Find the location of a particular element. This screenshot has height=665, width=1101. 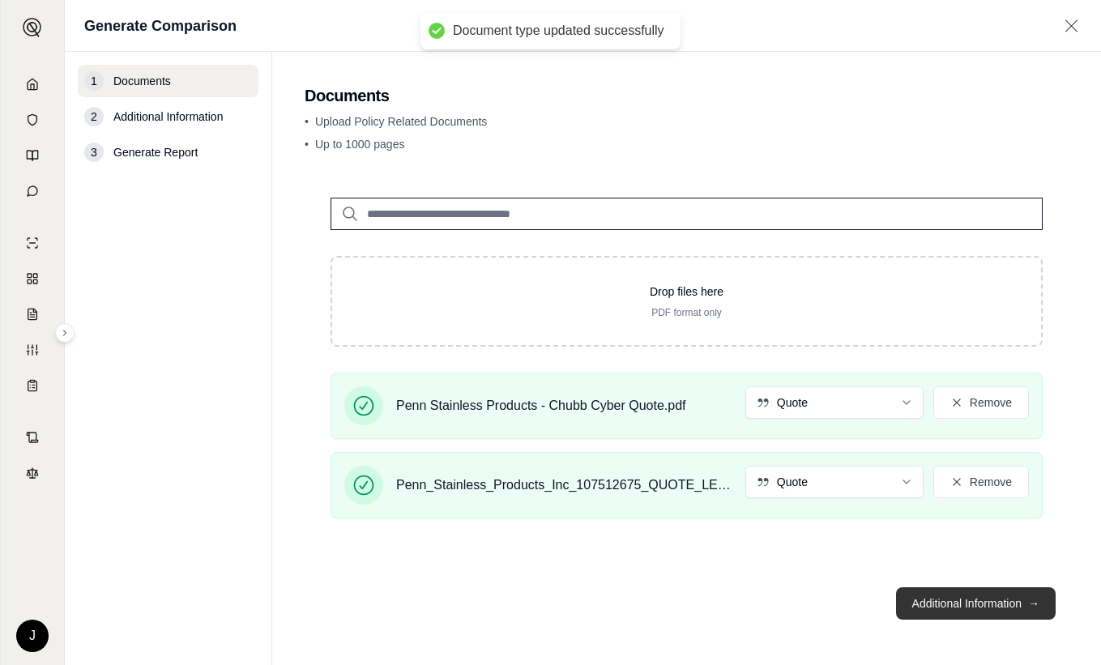

a: Claim Coverage is located at coordinates (32, 314).